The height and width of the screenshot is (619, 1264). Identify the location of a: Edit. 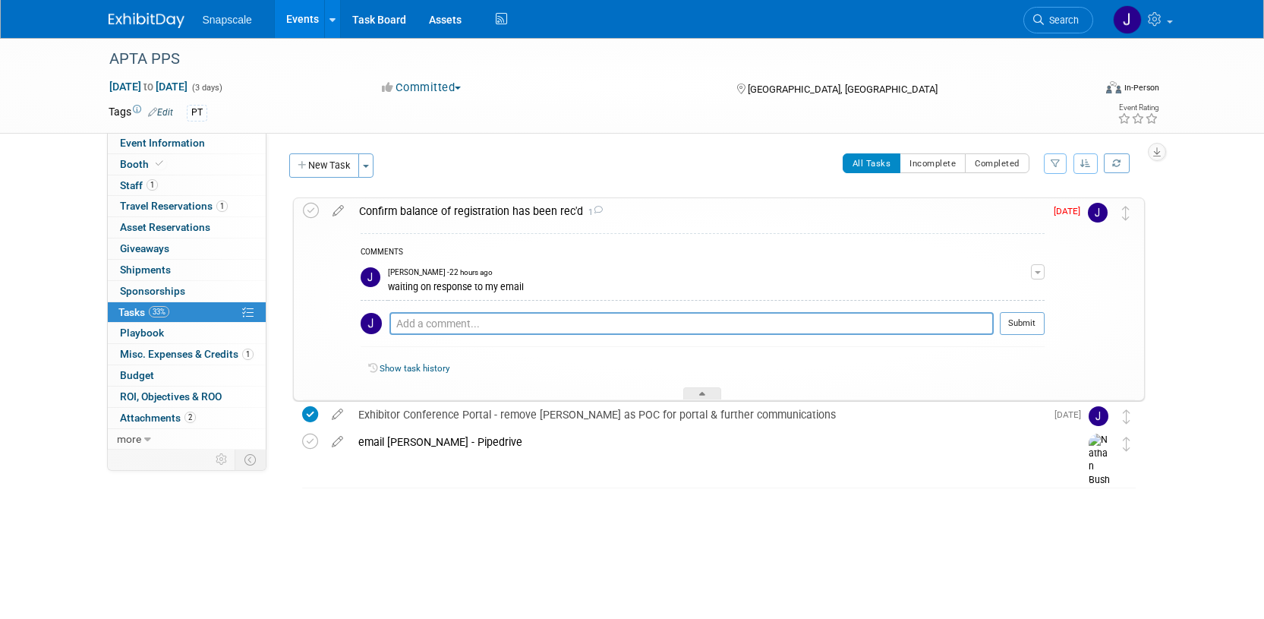
(160, 112).